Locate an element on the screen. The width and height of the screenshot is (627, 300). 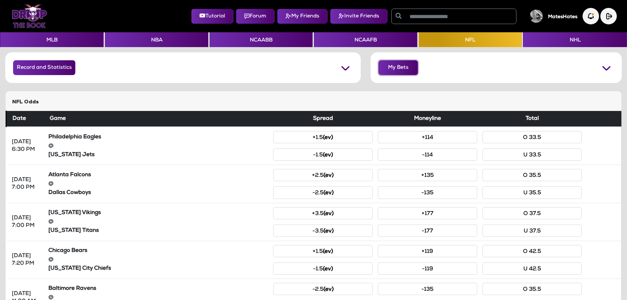
button: Forum is located at coordinates (255, 16).